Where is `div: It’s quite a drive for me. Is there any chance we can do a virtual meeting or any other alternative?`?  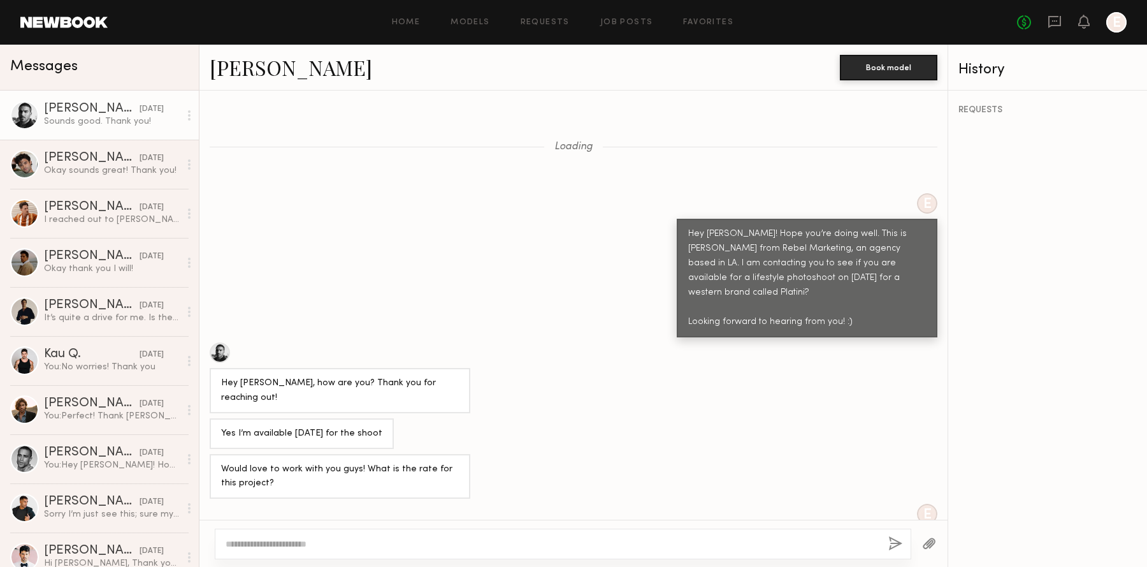
div: It’s quite a drive for me. Is there any chance we can do a virtual meeting or any other alternative? is located at coordinates (112, 317).